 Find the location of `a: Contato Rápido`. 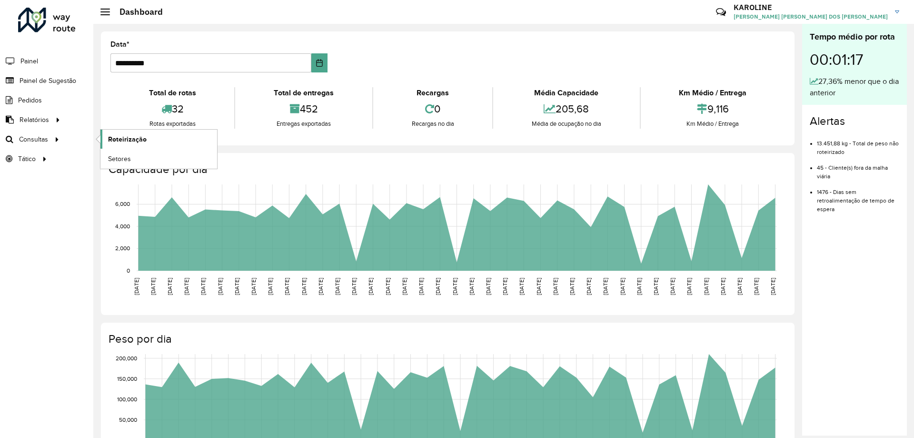

a: Contato Rápido is located at coordinates (721, 12).